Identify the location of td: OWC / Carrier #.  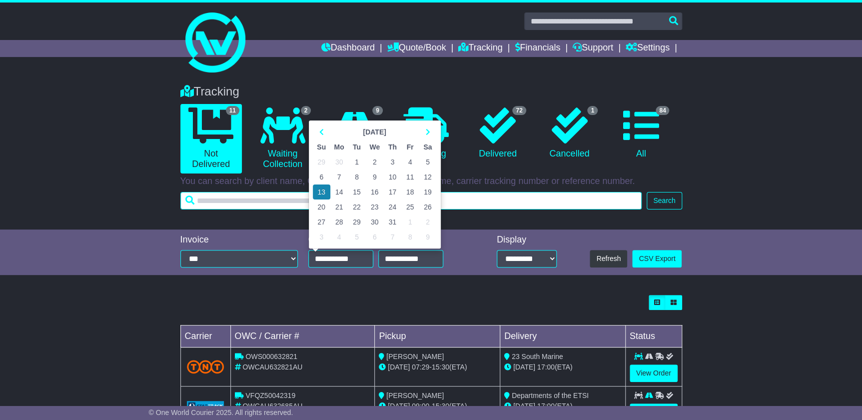
(302, 336).